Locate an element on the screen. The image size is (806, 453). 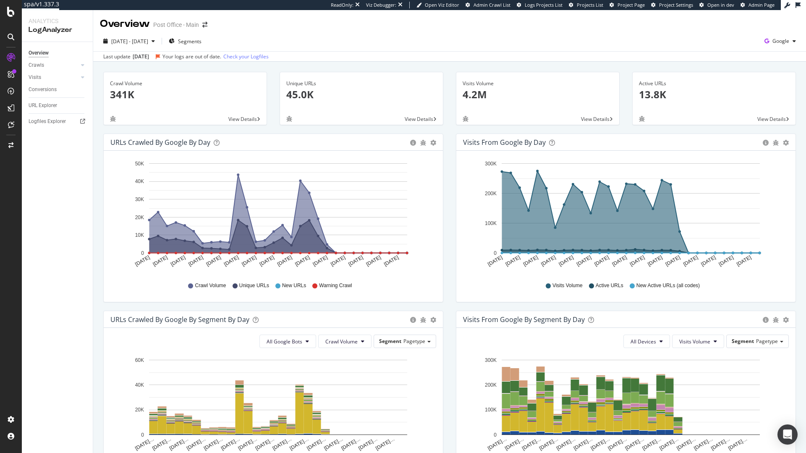
div: Logfiles Explorer is located at coordinates (47, 121).